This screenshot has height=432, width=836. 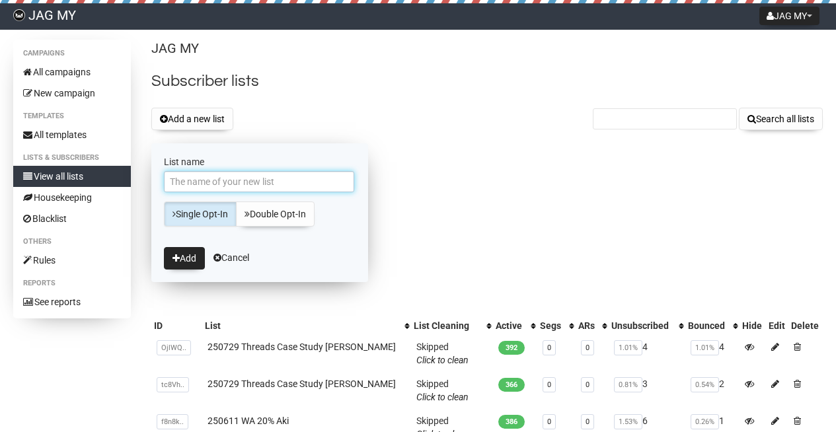 What do you see at coordinates (177, 326) in the screenshot?
I see `th: ID: No sort applied, sorting is disabled` at bounding box center [177, 326].